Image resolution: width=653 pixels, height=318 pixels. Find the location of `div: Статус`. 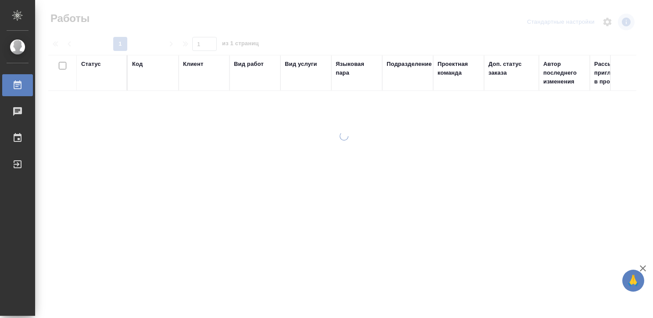

div: Статус is located at coordinates (91, 64).